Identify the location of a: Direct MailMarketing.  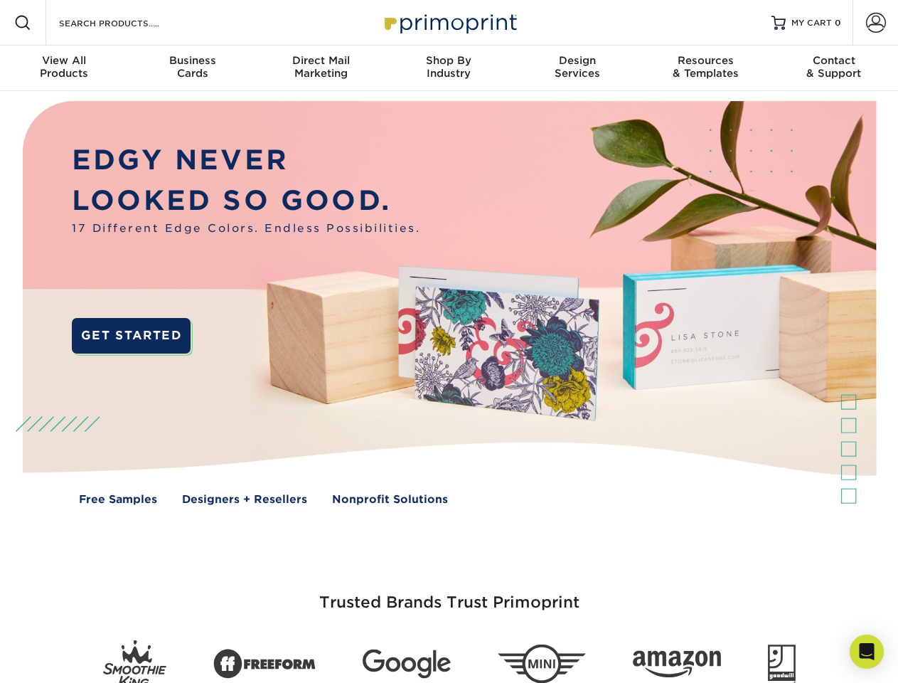
(321, 68).